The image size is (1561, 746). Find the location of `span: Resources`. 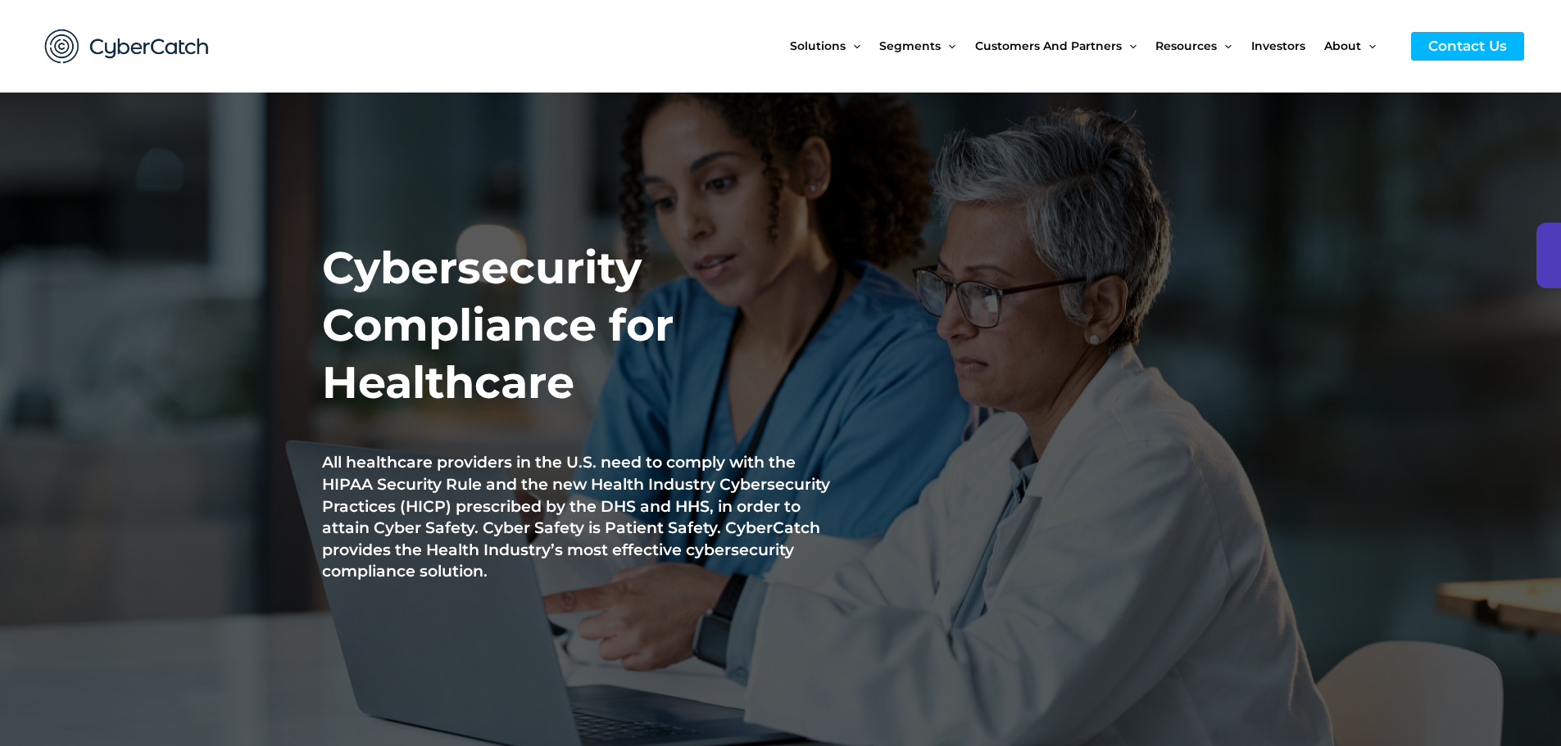

span: Resources is located at coordinates (1186, 46).